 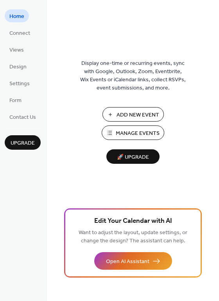 What do you see at coordinates (15, 100) in the screenshot?
I see `a: Form` at bounding box center [15, 100].